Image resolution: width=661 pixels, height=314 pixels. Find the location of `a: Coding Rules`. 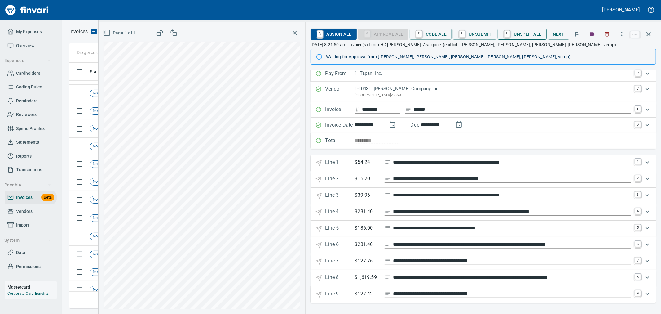

a: Coding Rules is located at coordinates (31, 87).